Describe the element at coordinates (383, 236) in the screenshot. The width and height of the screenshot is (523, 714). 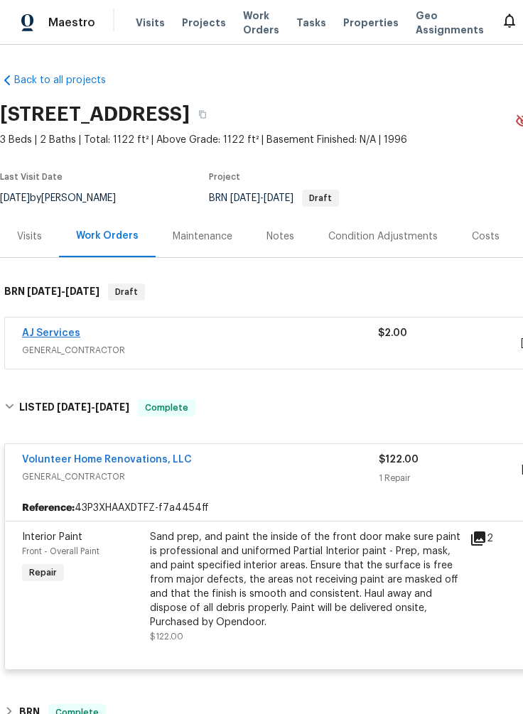
I see `div: Condition Adjustments` at that location.